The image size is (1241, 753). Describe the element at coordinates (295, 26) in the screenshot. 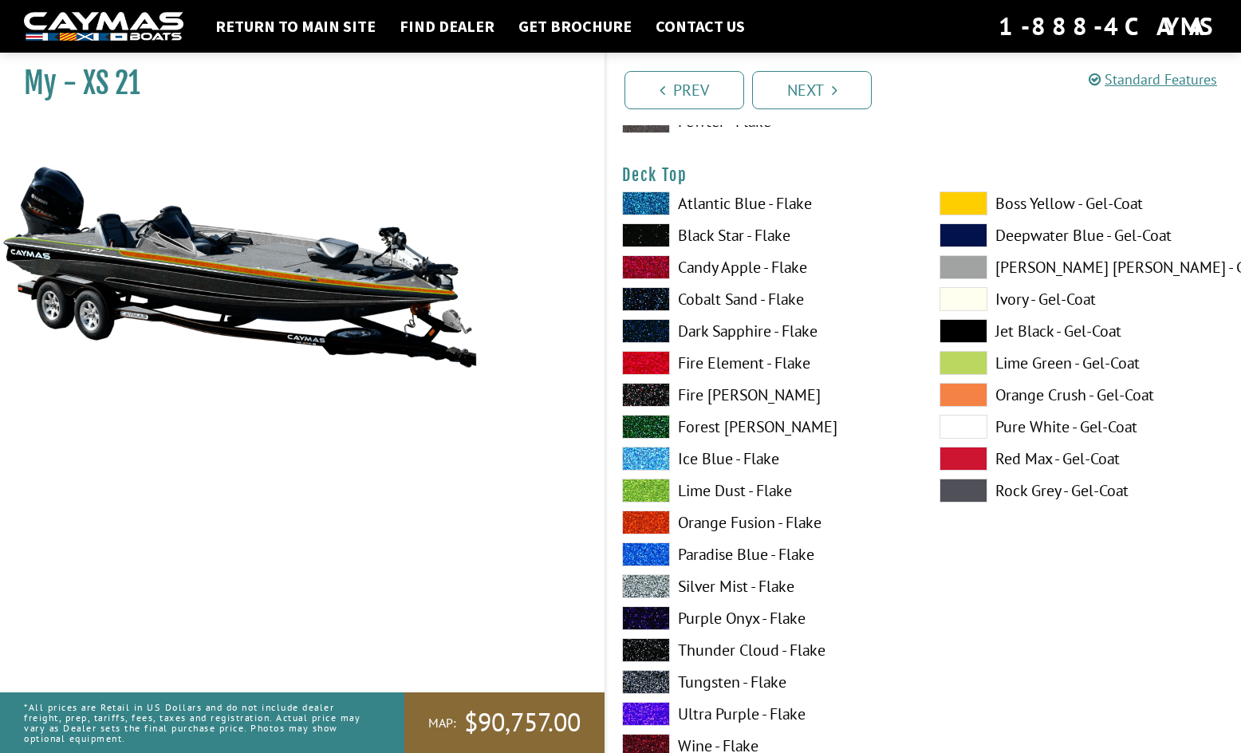

I see `a: Return to main site` at that location.